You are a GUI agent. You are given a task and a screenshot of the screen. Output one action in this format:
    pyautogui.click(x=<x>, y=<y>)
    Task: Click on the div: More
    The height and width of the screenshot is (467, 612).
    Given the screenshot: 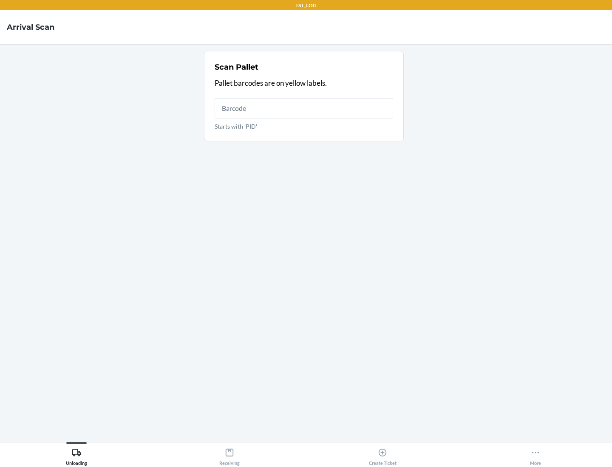 What is the action you would take?
    pyautogui.click(x=535, y=456)
    